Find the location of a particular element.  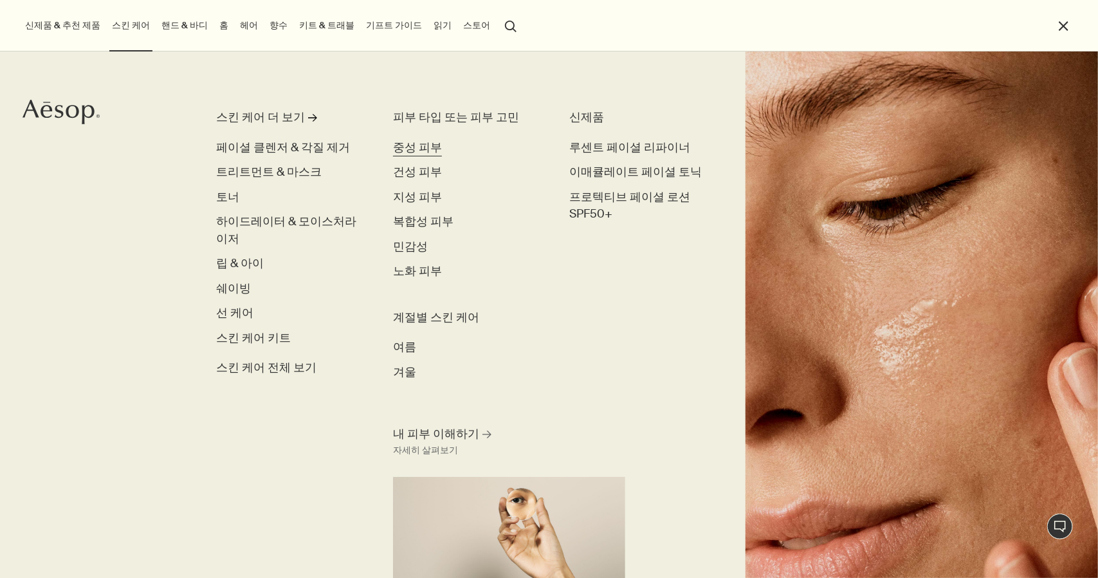

span: 스킨 케어 키트 is located at coordinates (253, 338).